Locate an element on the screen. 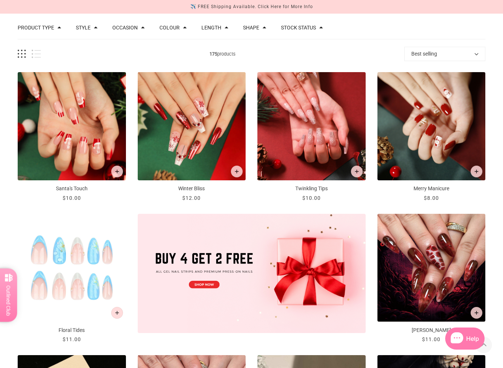  p: Winter Bliss is located at coordinates (192, 189).